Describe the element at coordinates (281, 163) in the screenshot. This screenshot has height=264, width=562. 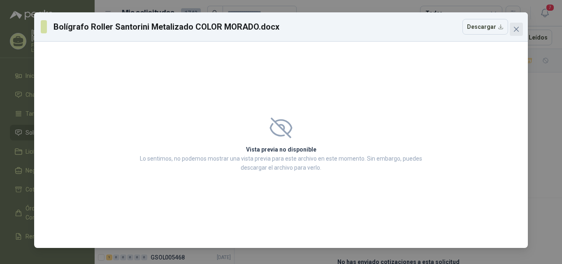
I see `p: Lo sentimos, no podemos mostrar una vista previa para este archivo en este momento. Sin embargo, ...` at that location.